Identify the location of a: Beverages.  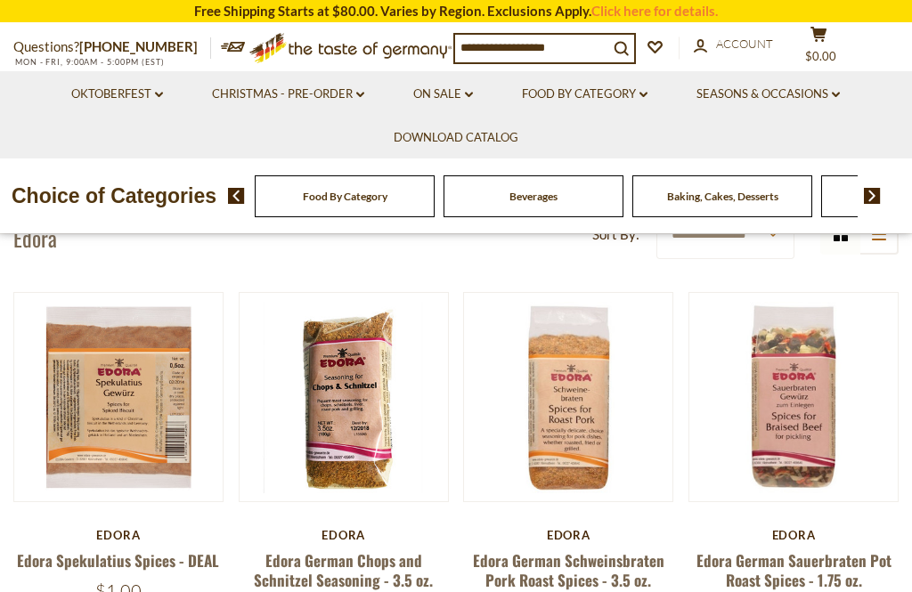
(534, 196).